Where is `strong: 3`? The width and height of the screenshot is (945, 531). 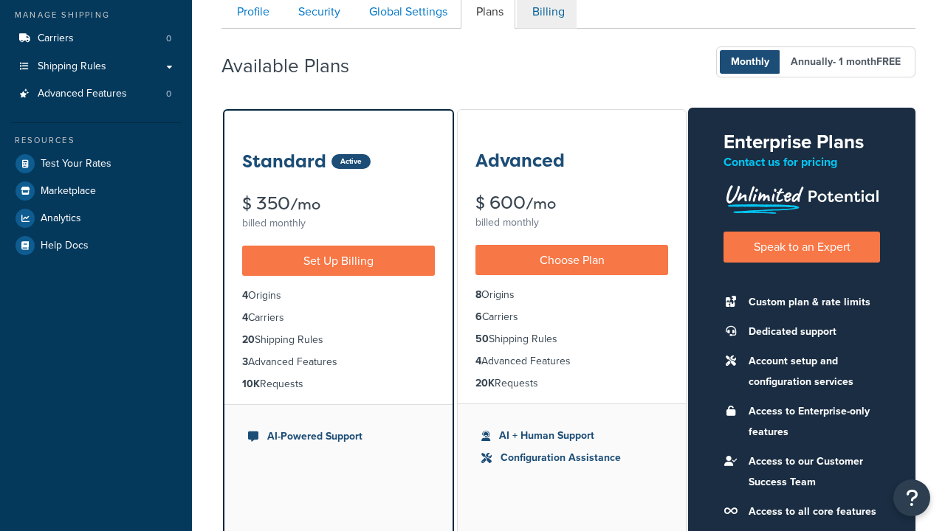
strong: 3 is located at coordinates (245, 362).